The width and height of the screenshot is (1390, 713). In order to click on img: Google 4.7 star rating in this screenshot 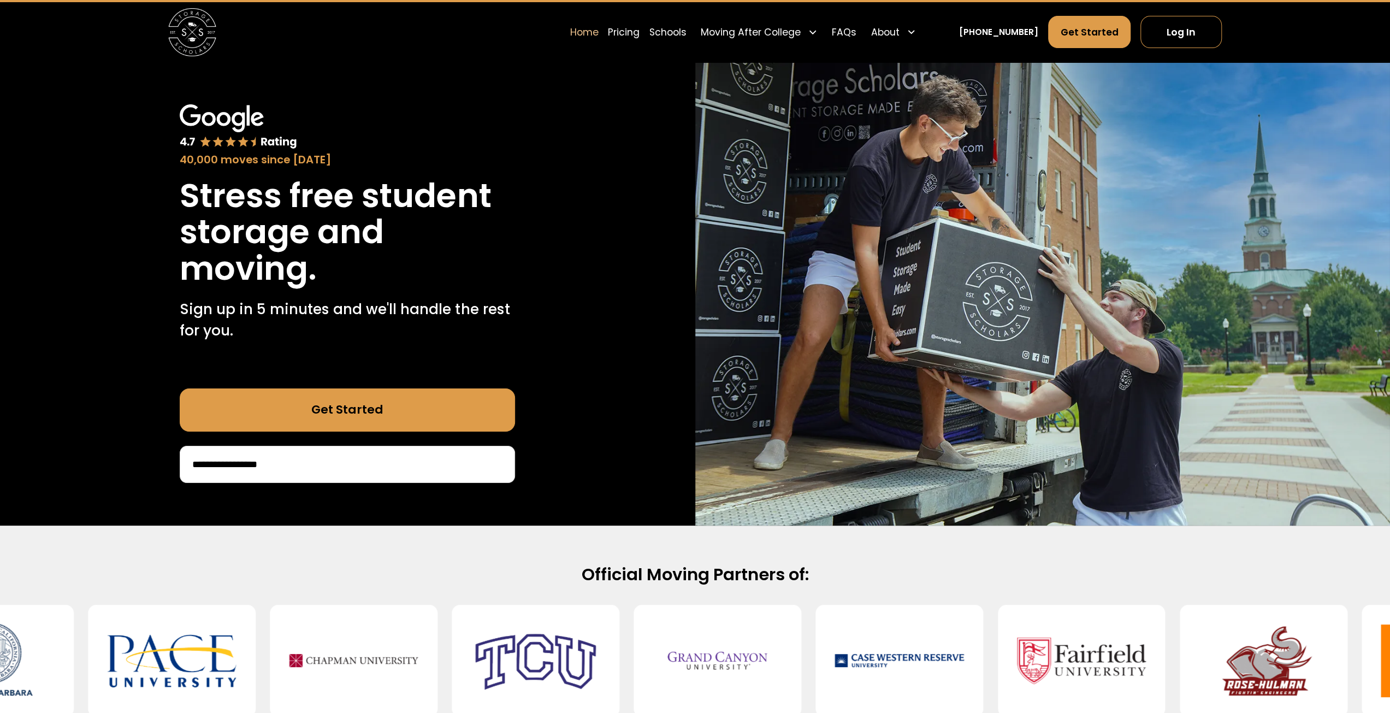, I will do `click(238, 127)`.